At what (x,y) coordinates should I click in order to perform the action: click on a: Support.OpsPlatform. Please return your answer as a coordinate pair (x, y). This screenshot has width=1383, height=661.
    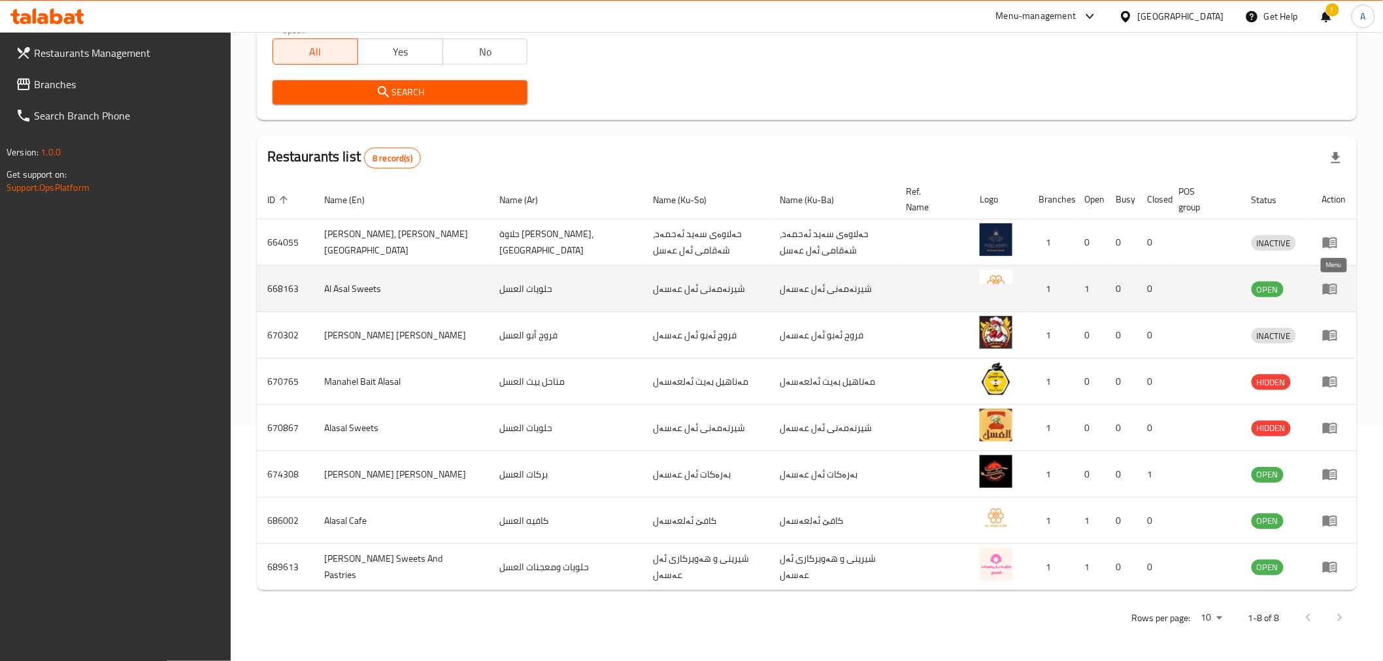
    Looking at the image, I should click on (48, 188).